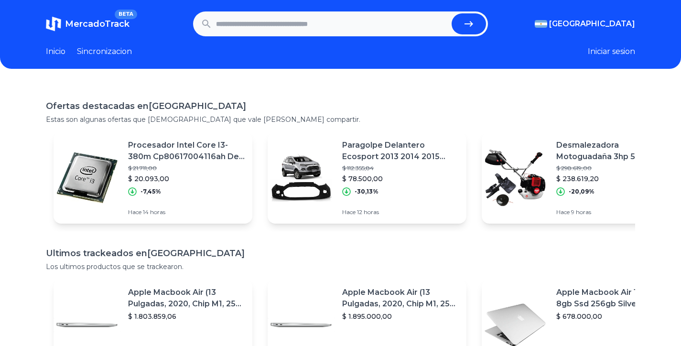 Image resolution: width=681 pixels, height=346 pixels. Describe the element at coordinates (615, 298) in the screenshot. I see `p: Apple Macbook Air 13 Core I5 8gb Ssd 256gb Silver` at that location.